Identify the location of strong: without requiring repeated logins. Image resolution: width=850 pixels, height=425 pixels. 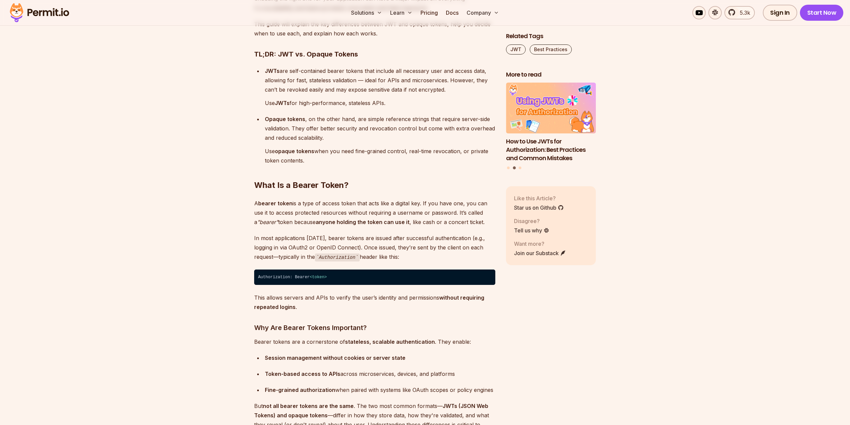
(369, 302).